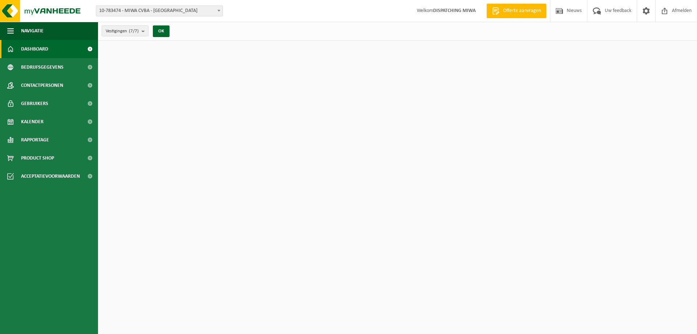 The height and width of the screenshot is (334, 697). What do you see at coordinates (454, 11) in the screenshot?
I see `strong: DISPATCHING MIWA` at bounding box center [454, 11].